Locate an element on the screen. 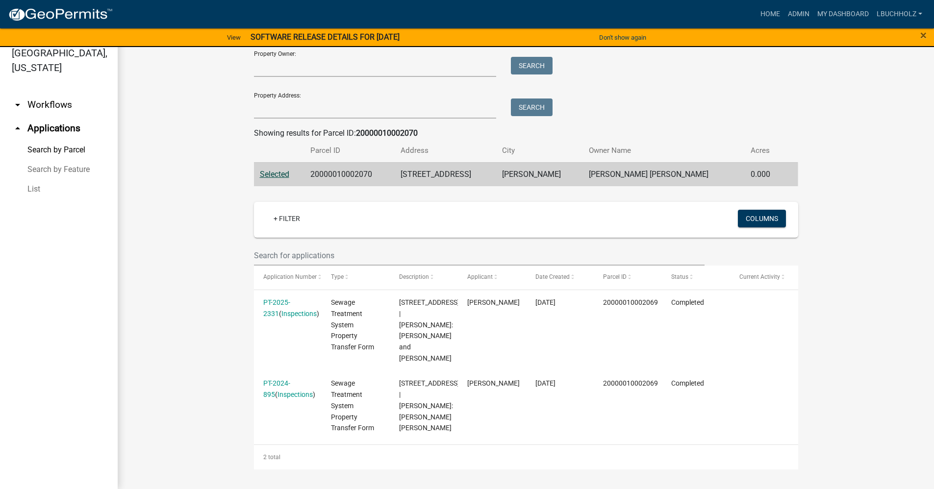 The image size is (934, 489). datatable-header-cell: Applicant is located at coordinates (492, 277).